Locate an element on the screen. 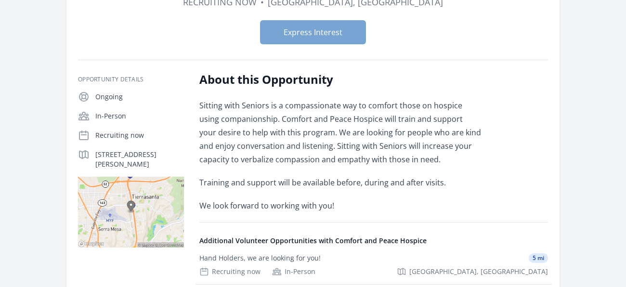  h3: Opportunity Details is located at coordinates (131, 79).